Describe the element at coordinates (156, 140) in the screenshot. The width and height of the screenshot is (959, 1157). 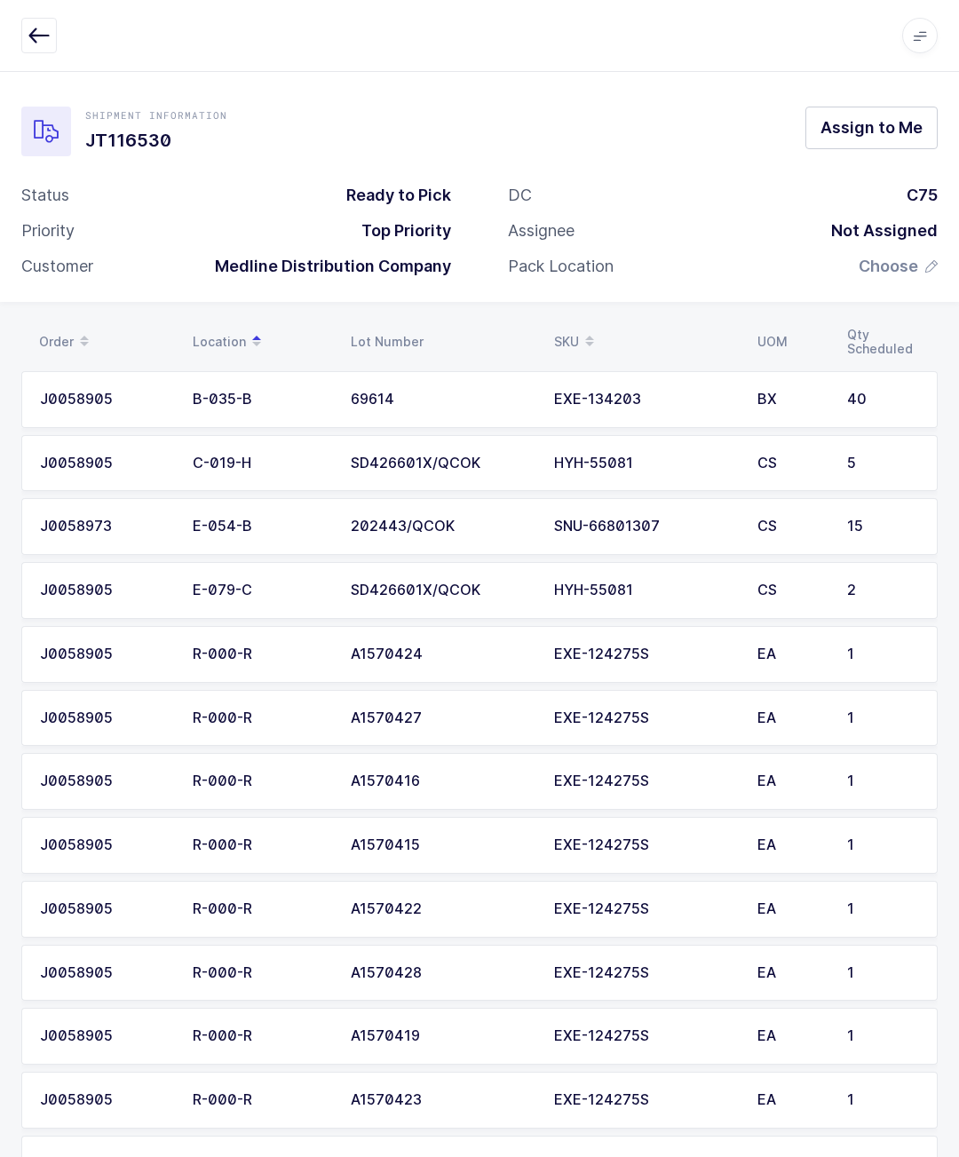
I see `h1: JT116530` at that location.